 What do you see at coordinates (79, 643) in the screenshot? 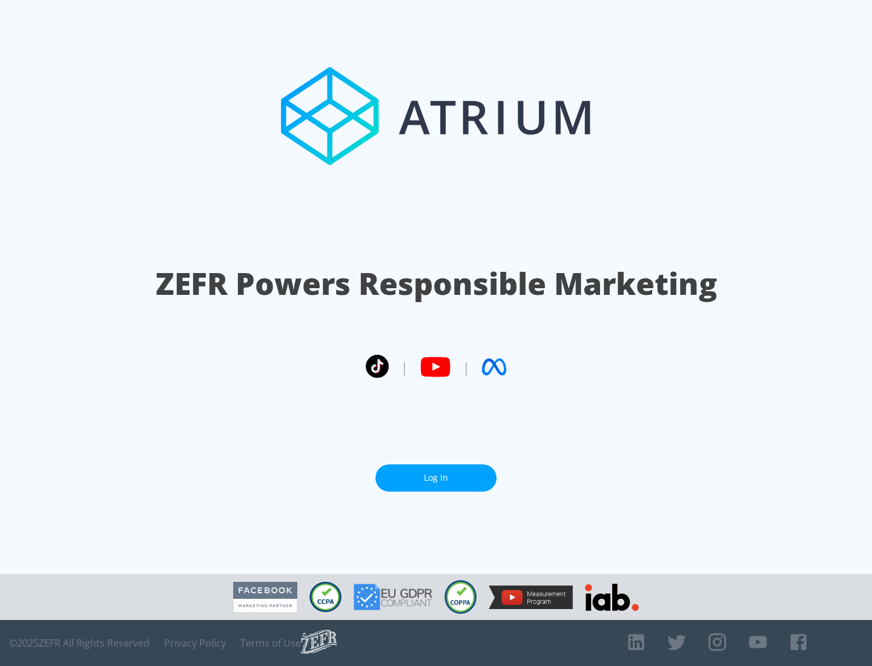
I see `span: © 2025 ZEFR All Rights Reserved` at bounding box center [79, 643].